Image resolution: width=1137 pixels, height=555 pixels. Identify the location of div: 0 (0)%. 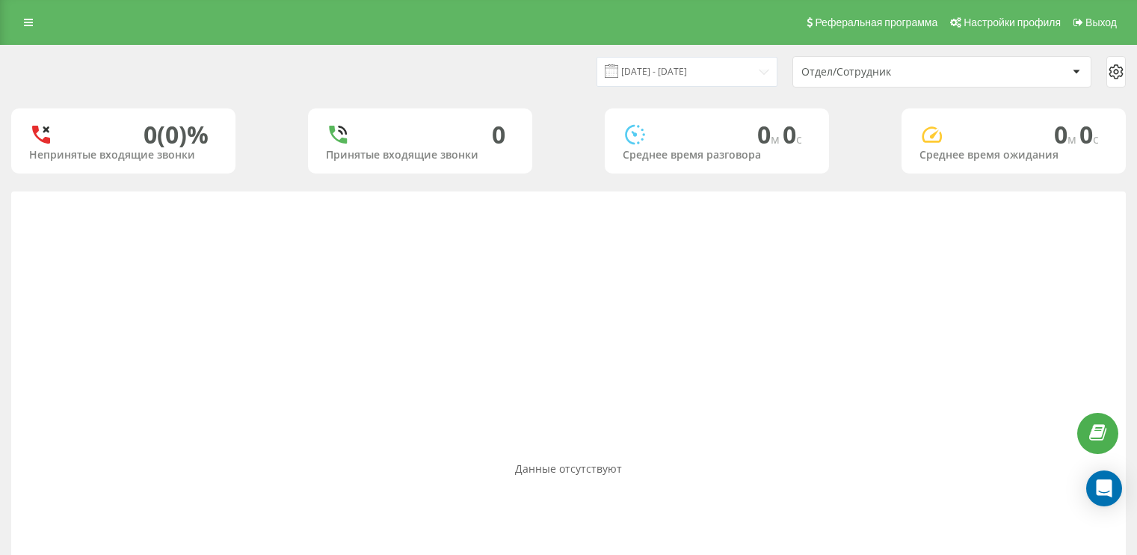
(176, 135).